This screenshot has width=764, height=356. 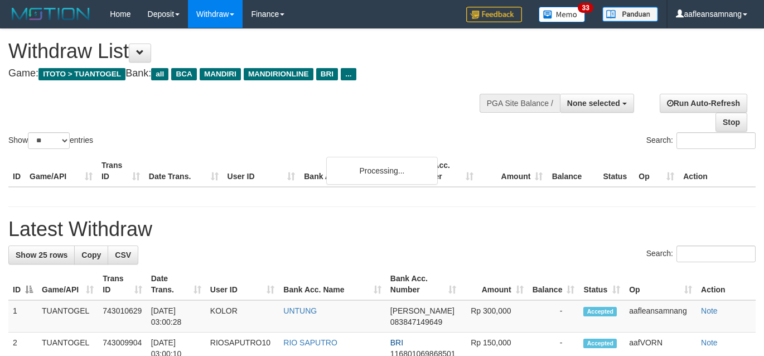 What do you see at coordinates (423, 284) in the screenshot?
I see `th: Bank Acc. Number: activate to sort column ascending` at bounding box center [423, 284].